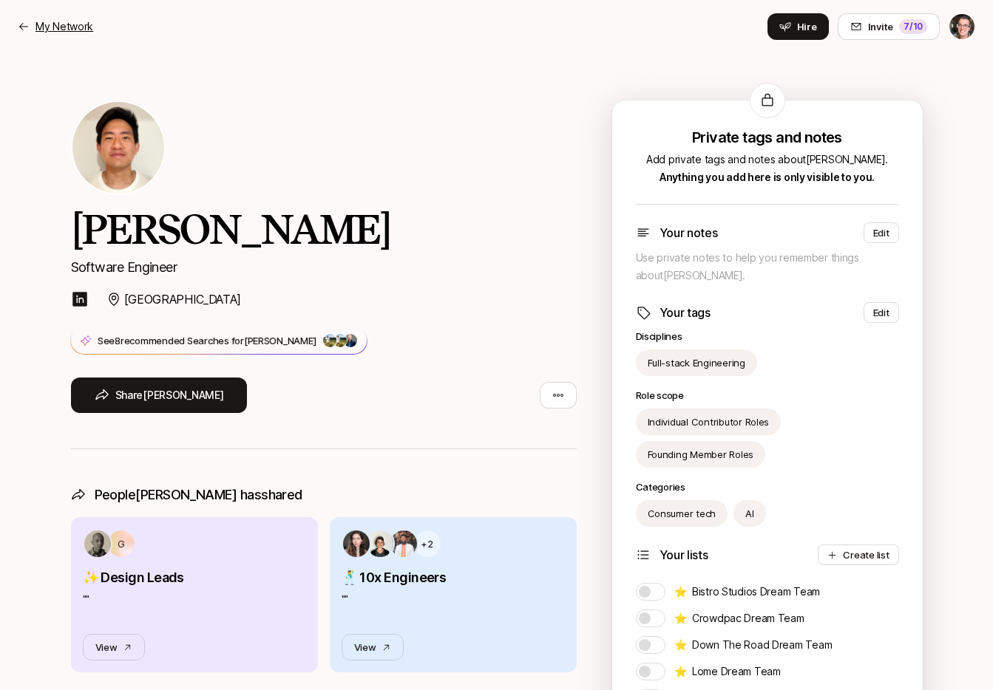  What do you see at coordinates (701, 455) in the screenshot?
I see `div: Founding Member Roles` at bounding box center [701, 455].